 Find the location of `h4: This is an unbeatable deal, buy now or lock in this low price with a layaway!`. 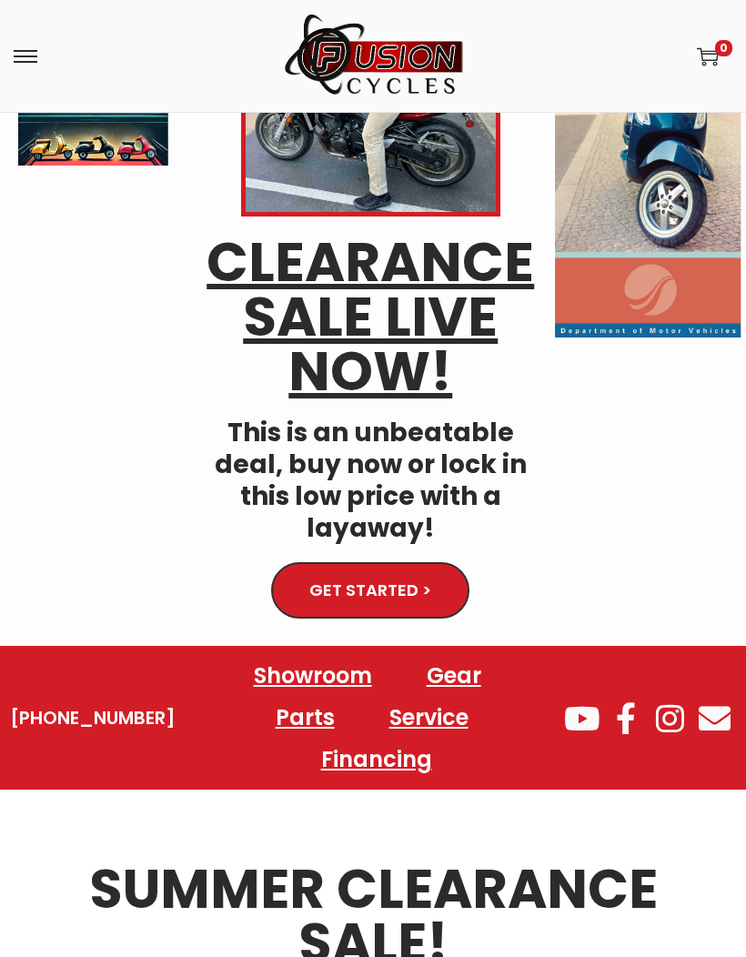

h4: This is an unbeatable deal, buy now or lock in this low price with a layaway! is located at coordinates (370, 480).